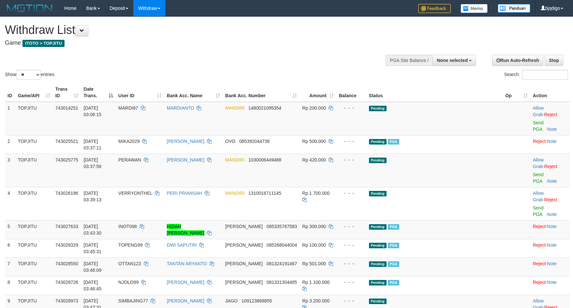 The height and width of the screenshot is (308, 573). What do you see at coordinates (538, 178) in the screenshot?
I see `a: Send PGA` at bounding box center [538, 178].